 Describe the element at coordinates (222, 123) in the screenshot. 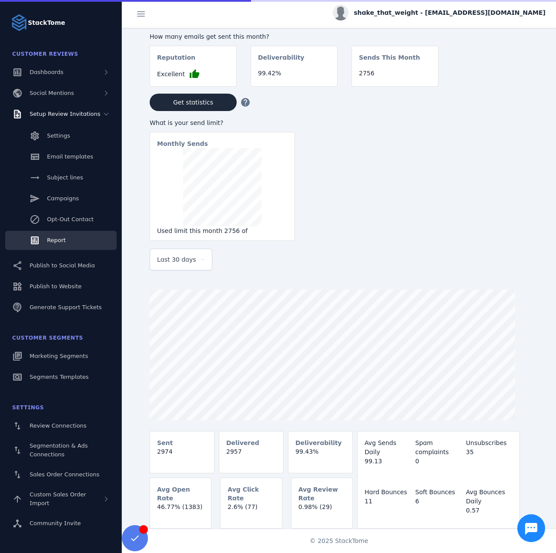

I see `div: What is your send limit?` at that location.